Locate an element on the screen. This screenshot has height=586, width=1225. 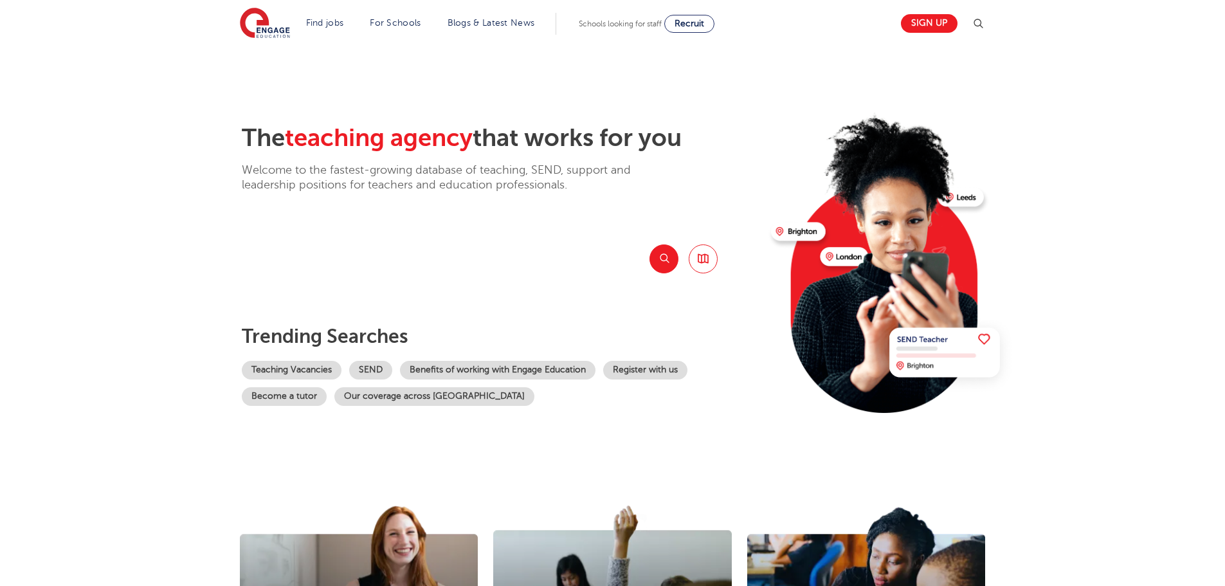
a: Find jobs is located at coordinates (325, 23).